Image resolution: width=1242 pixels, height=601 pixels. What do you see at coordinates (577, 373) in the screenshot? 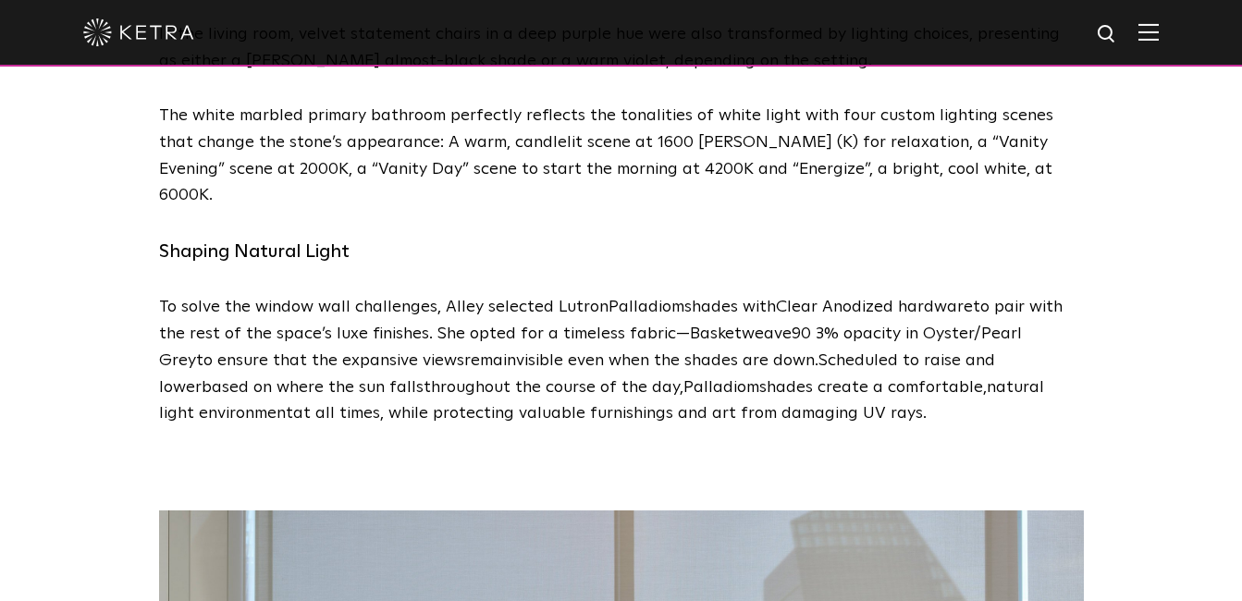
I see `span: Scheduled to raise and lower` at bounding box center [577, 373].